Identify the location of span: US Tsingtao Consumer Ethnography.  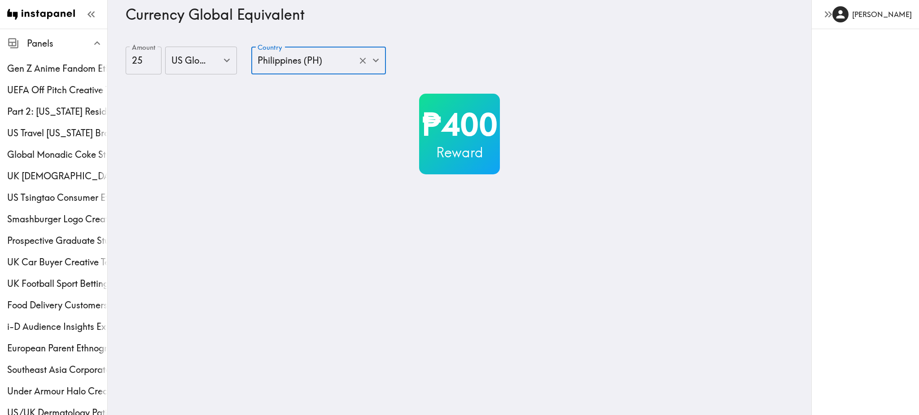
(57, 198).